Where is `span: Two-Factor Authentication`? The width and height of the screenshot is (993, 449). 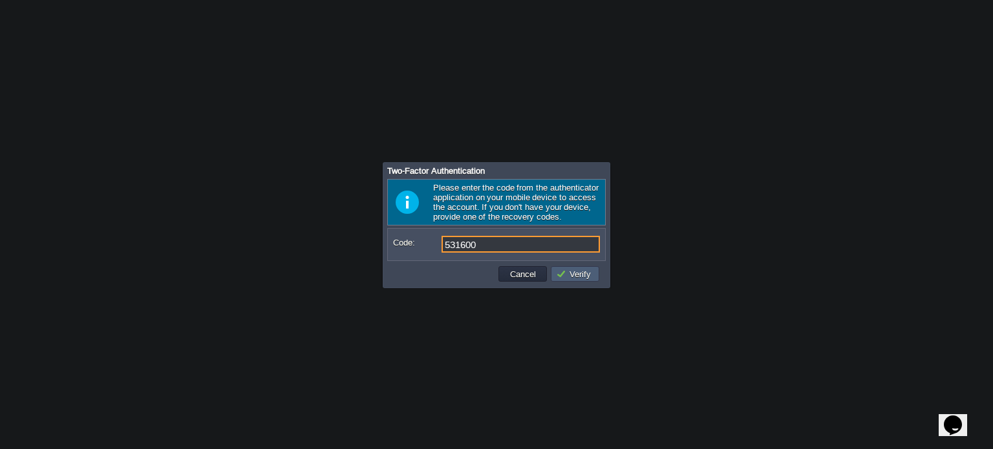 span: Two-Factor Authentication is located at coordinates (436, 171).